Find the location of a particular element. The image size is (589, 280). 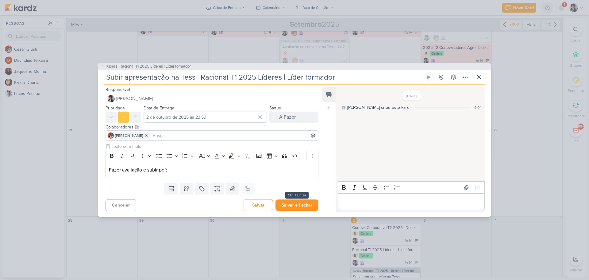

input: Select a date is located at coordinates (205, 117).